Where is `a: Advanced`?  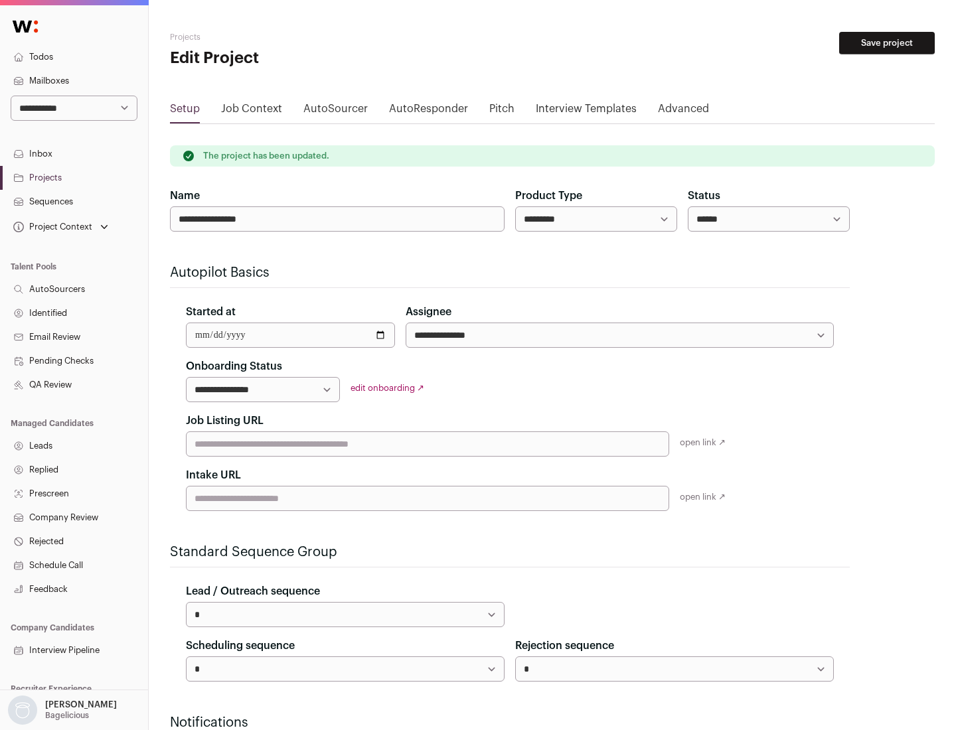 a: Advanced is located at coordinates (683, 112).